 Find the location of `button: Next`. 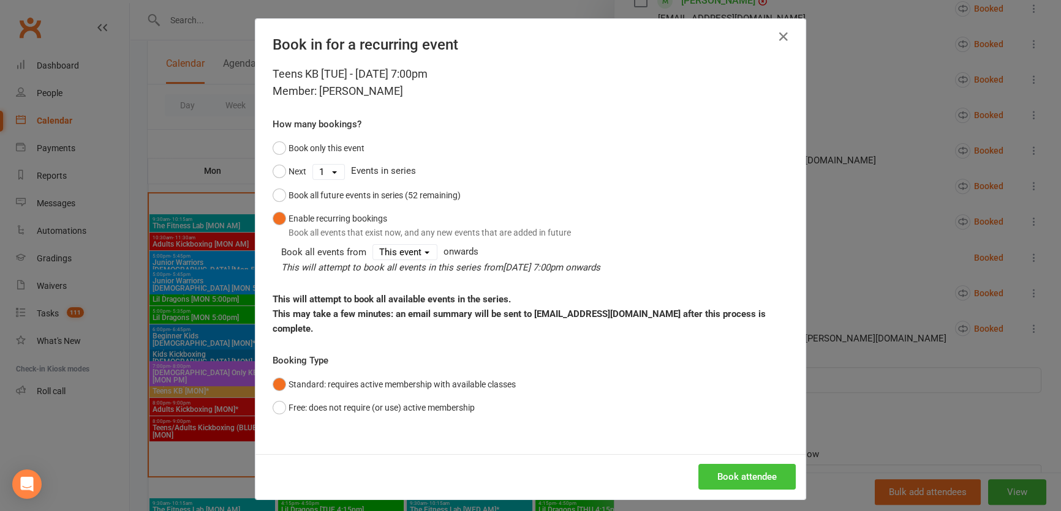

button: Next is located at coordinates (289, 172).